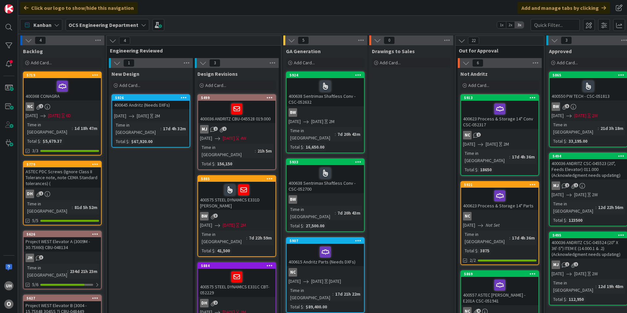  Describe the element at coordinates (588, 89) in the screenshot. I see `div: 400550 PW TECH - CSC-051813` at that location.